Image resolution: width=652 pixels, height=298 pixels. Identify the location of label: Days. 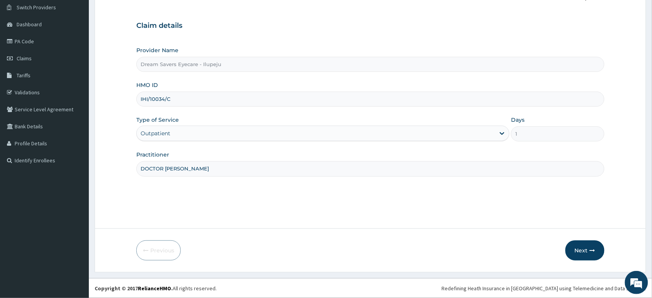
(518, 120).